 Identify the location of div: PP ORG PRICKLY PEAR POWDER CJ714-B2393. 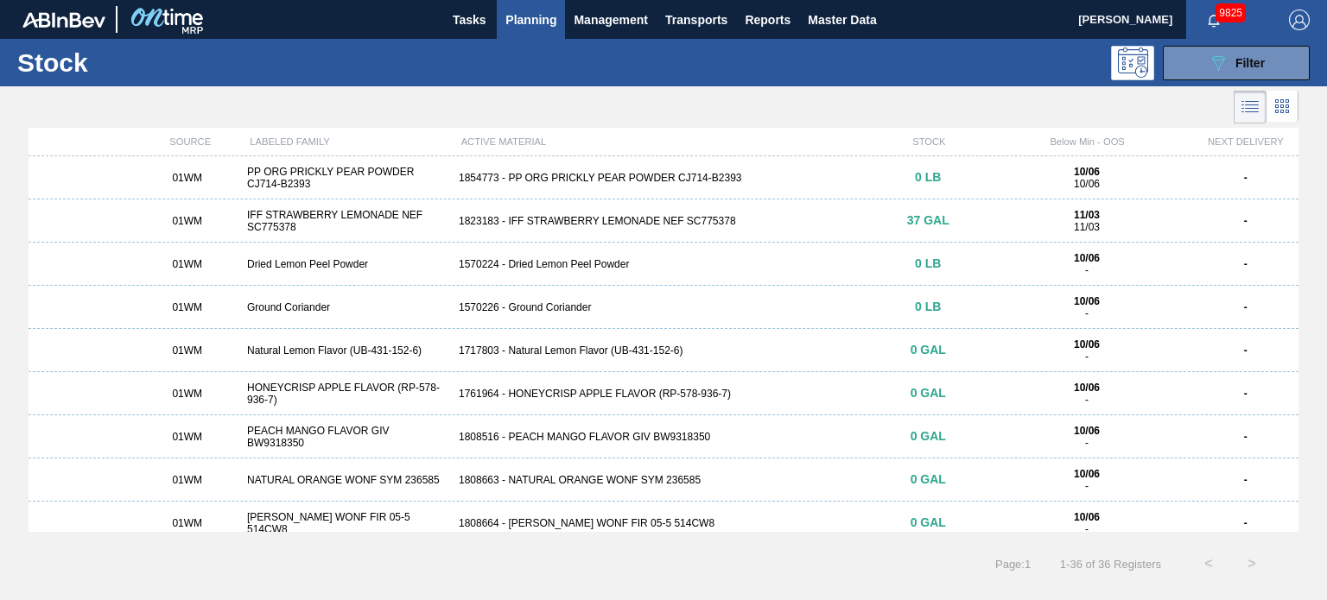
(346, 178).